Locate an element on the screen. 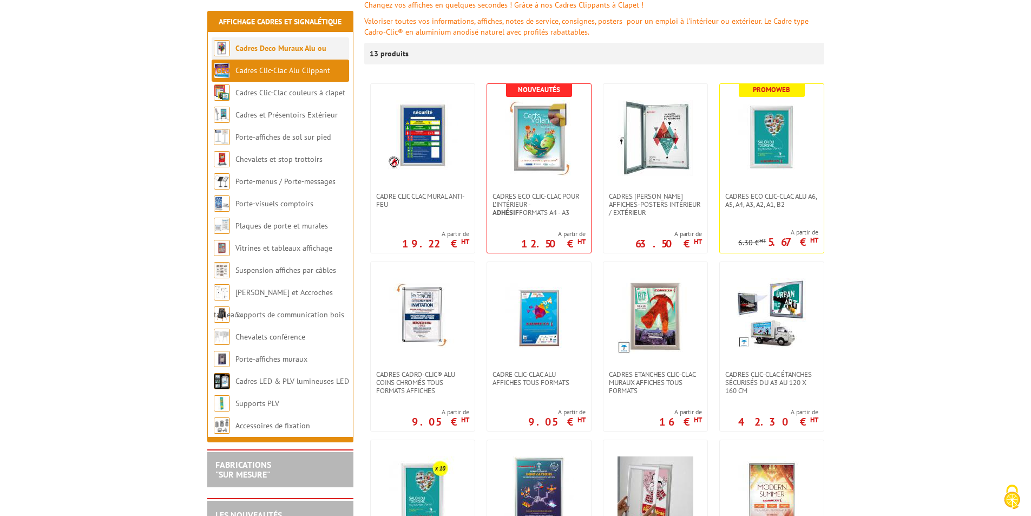 This screenshot has height=516, width=1031. button: Cookies (fenêtre modale) is located at coordinates (1012, 497).